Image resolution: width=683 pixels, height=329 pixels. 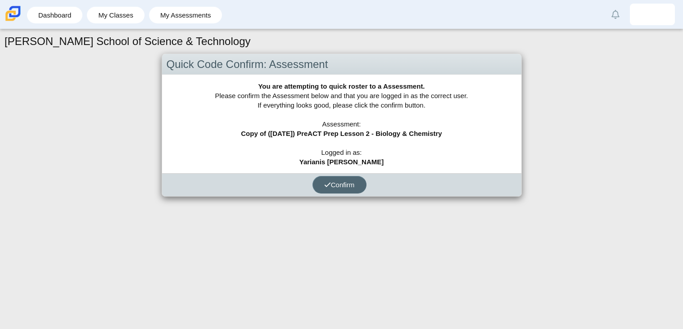 What do you see at coordinates (13, 14) in the screenshot?
I see `img: Carmen School of Science & Technology` at bounding box center [13, 14].